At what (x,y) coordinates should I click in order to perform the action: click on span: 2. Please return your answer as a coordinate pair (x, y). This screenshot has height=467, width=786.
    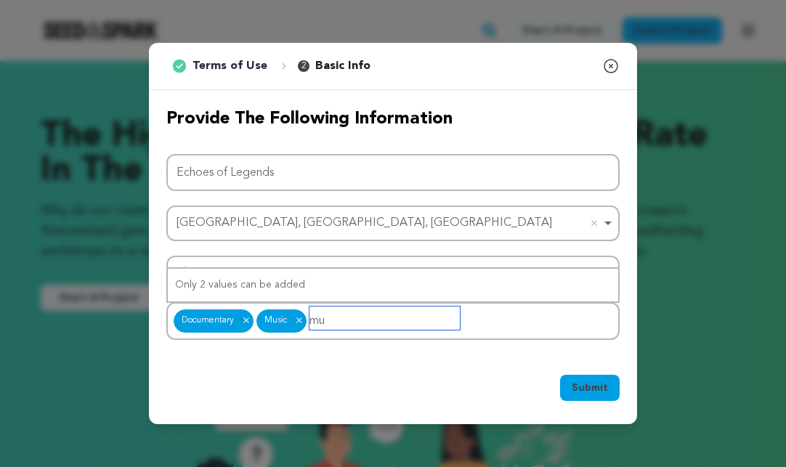
    Looking at the image, I should click on (304, 66).